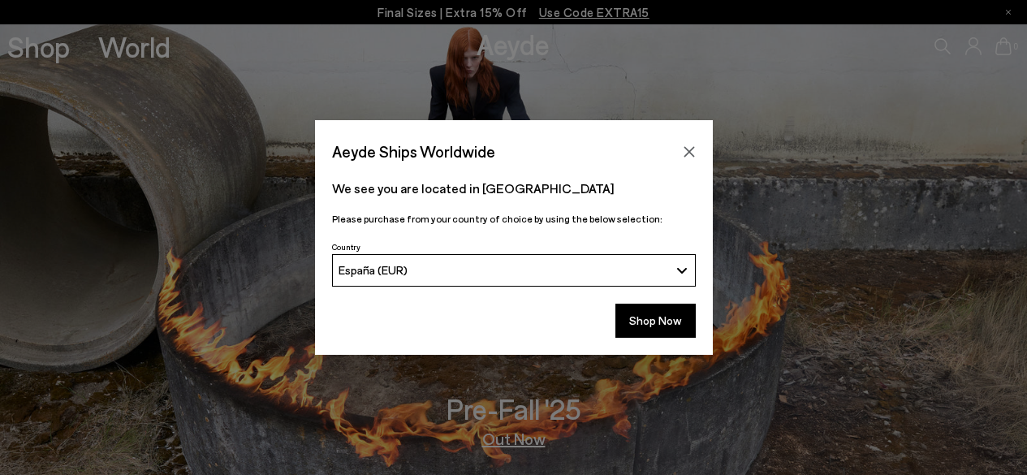 The image size is (1027, 475). I want to click on button: Shop Now, so click(655, 321).